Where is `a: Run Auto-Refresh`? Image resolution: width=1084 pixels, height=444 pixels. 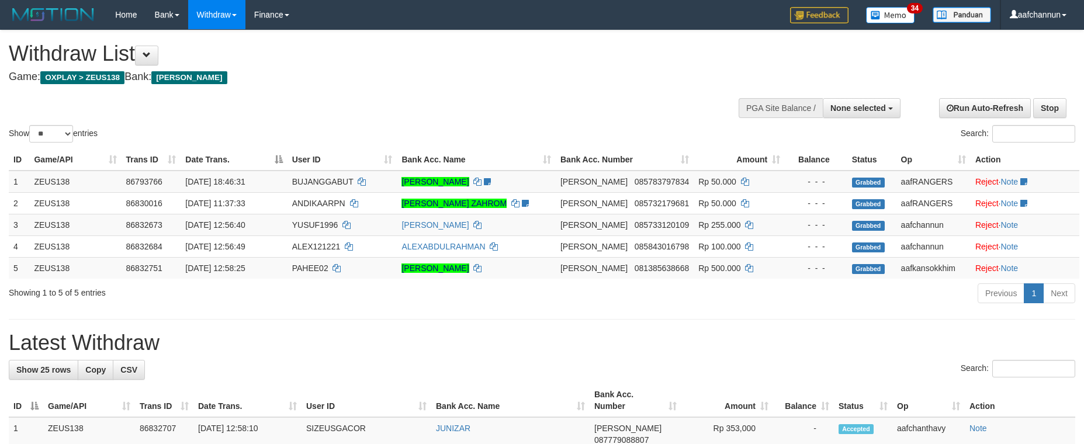
a: Run Auto-Refresh is located at coordinates (985, 108).